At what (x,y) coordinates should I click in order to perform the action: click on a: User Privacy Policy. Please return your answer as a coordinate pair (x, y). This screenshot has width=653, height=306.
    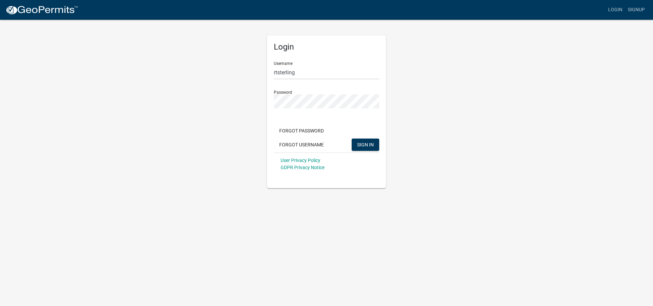
    Looking at the image, I should click on (300, 161).